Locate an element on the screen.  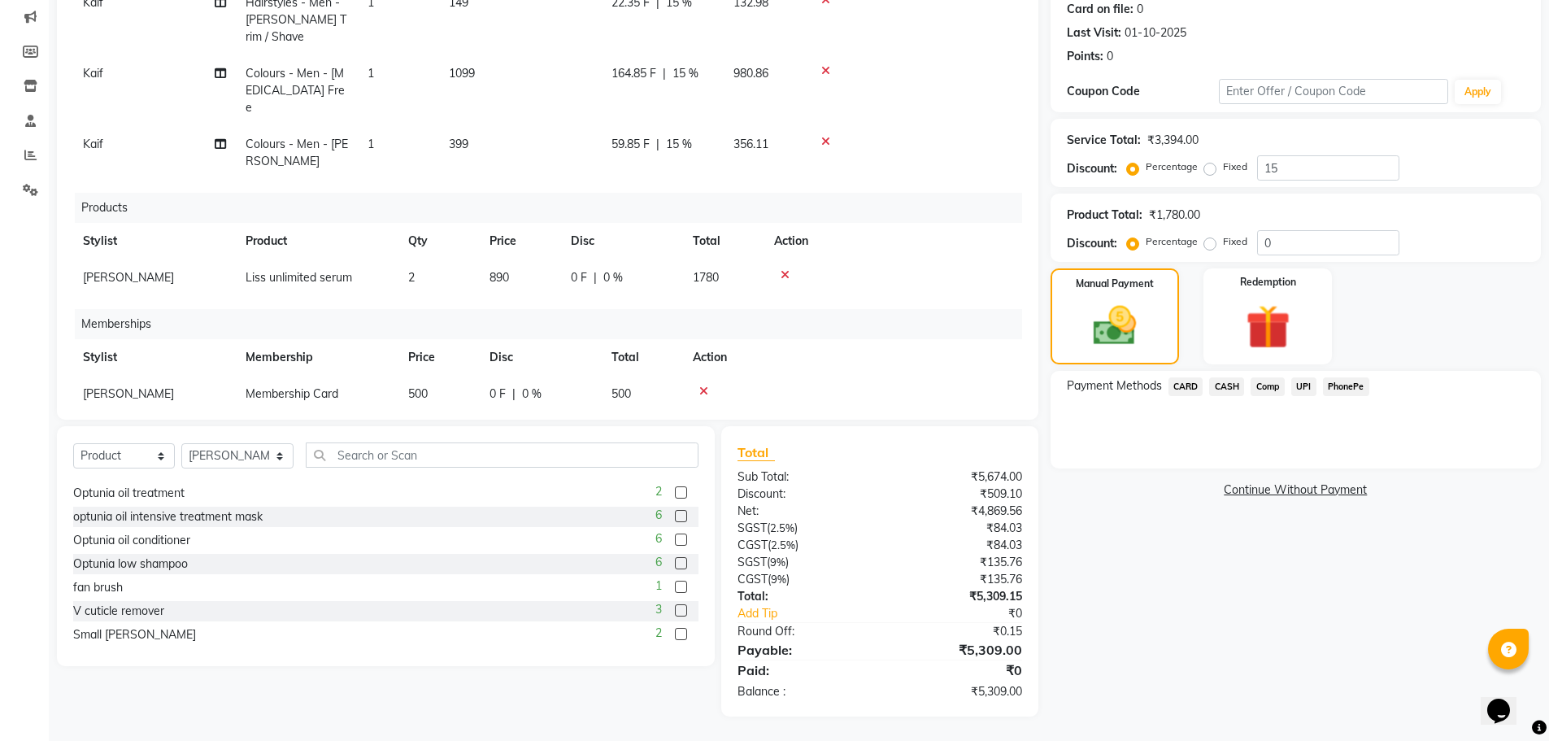
span: Payment Methods is located at coordinates (1114, 386).